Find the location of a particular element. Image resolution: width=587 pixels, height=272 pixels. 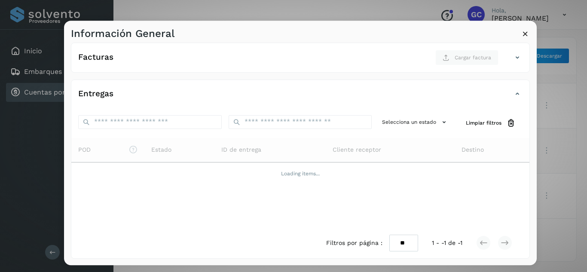

span: Destino is located at coordinates (473, 150).